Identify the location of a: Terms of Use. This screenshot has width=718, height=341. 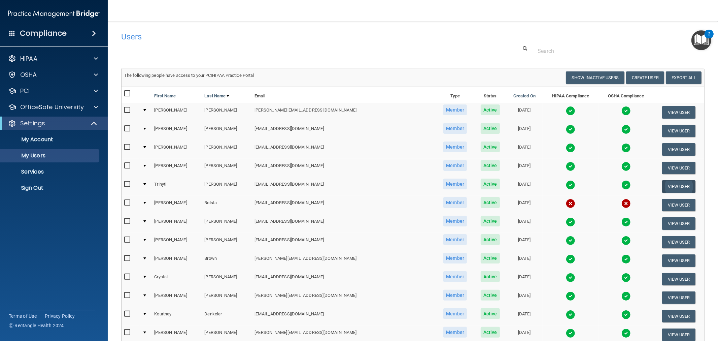
(23, 316).